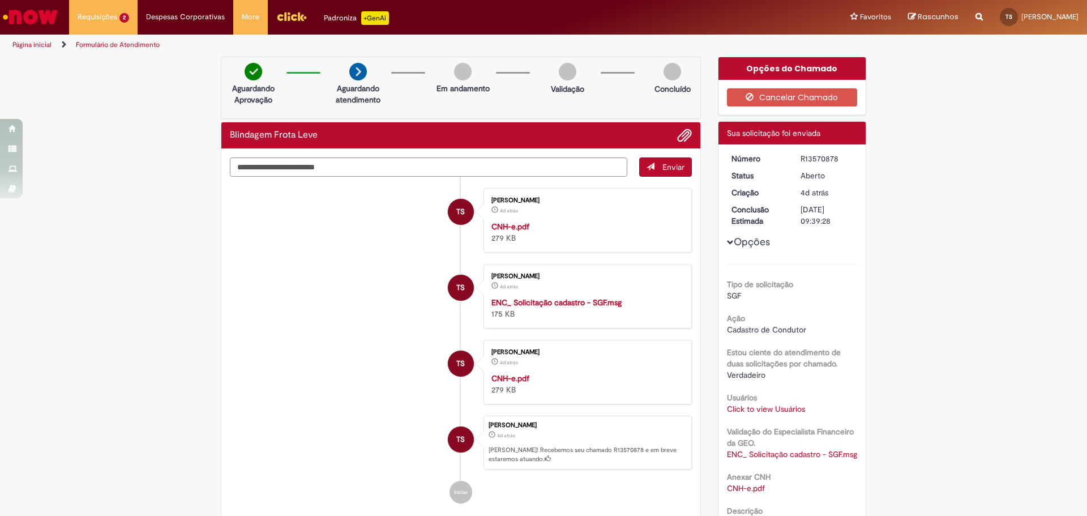 Image resolution: width=1087 pixels, height=516 pixels. Describe the element at coordinates (827, 193) in the screenshot. I see `div: 26/09/2025 14:38:53` at that location.